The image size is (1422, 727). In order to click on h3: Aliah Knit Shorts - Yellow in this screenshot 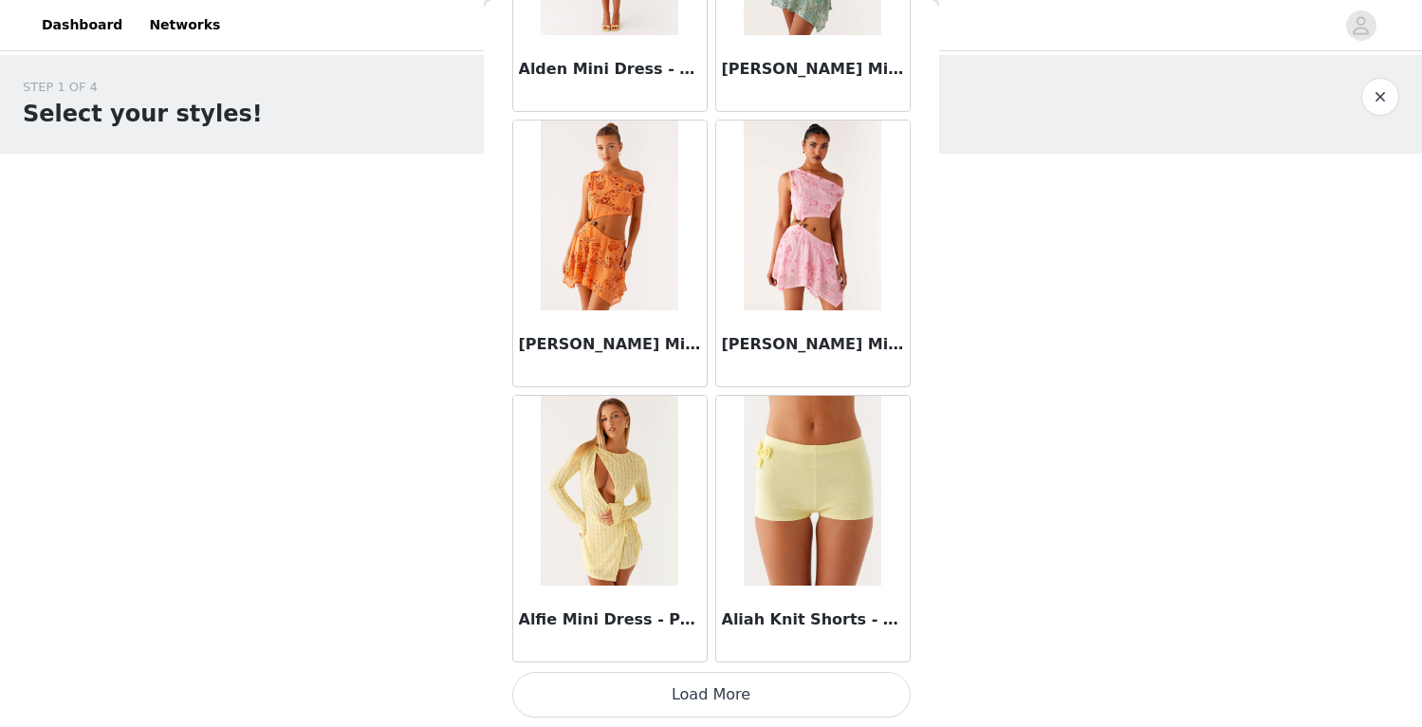, I will do `click(813, 619)`.